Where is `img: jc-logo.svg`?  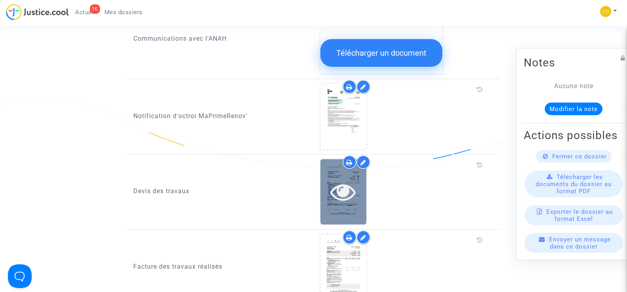
img: jc-logo.svg is located at coordinates (37, 12).